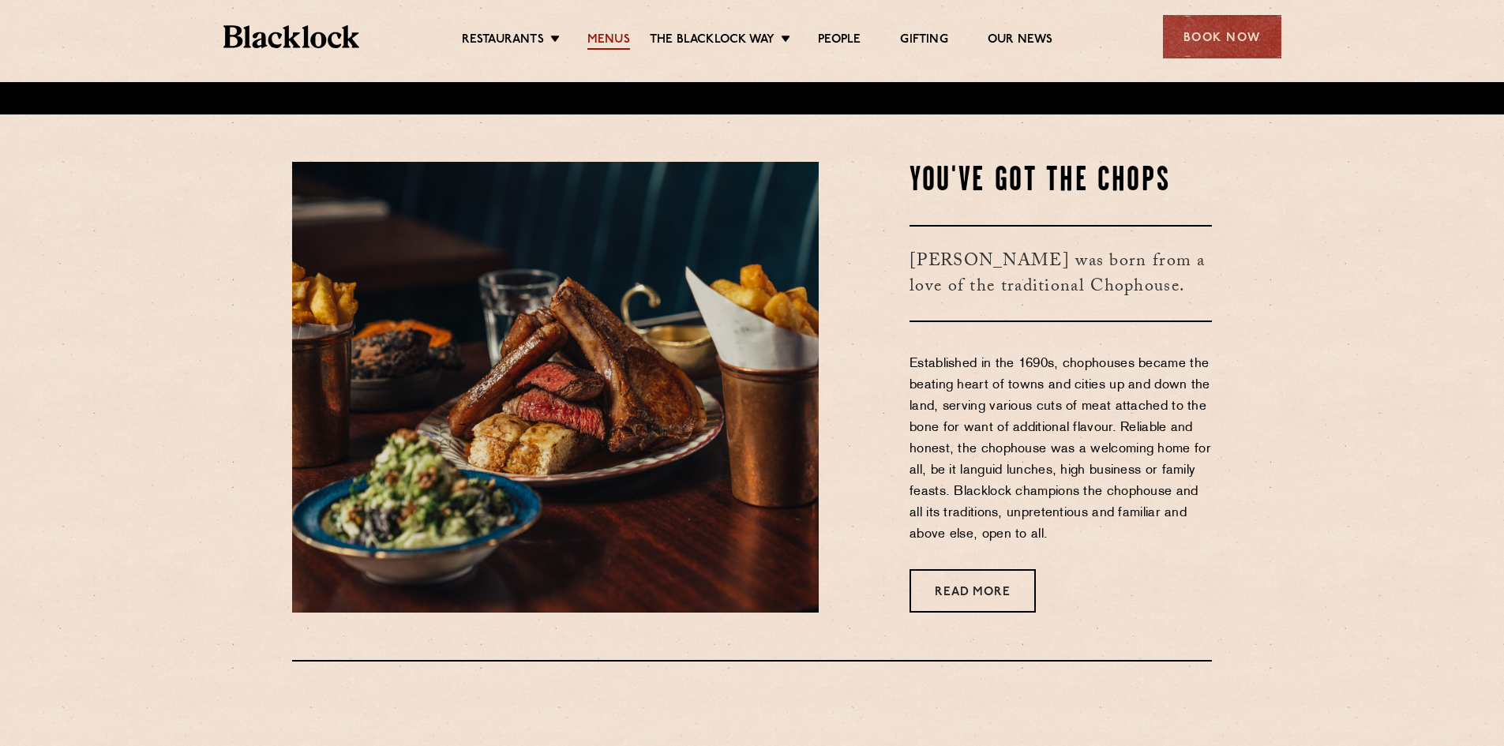 The height and width of the screenshot is (746, 1504). Describe the element at coordinates (973, 590) in the screenshot. I see `a: Read More` at that location.